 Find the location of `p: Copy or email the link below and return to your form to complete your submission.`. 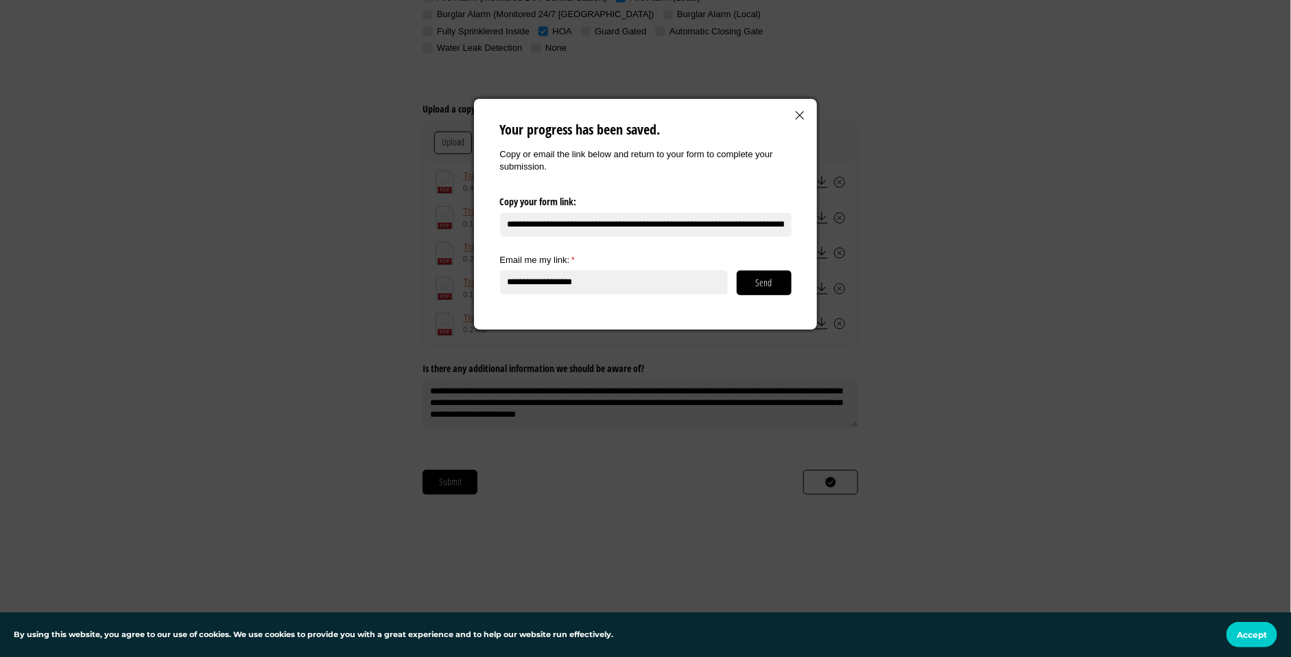

p: Copy or email the link below and return to your form to complete your submission. is located at coordinates (646, 161).